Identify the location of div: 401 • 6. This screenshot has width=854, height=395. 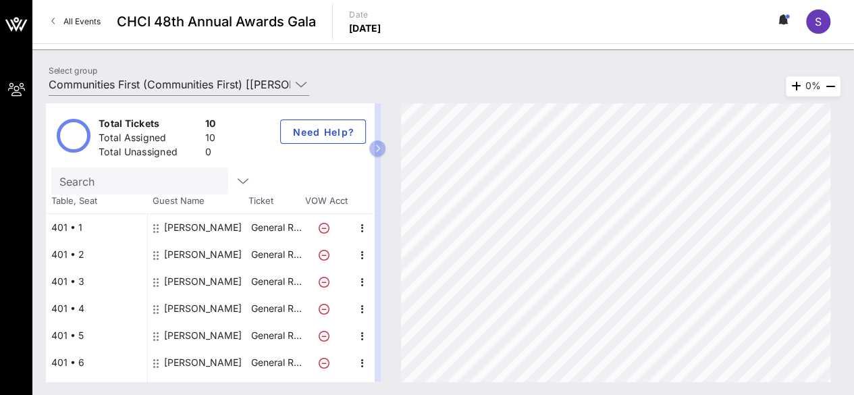
(97, 363).